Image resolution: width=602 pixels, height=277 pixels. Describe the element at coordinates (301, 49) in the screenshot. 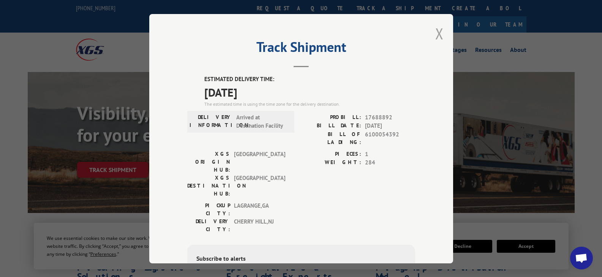

I see `h2: Track Shipment` at that location.